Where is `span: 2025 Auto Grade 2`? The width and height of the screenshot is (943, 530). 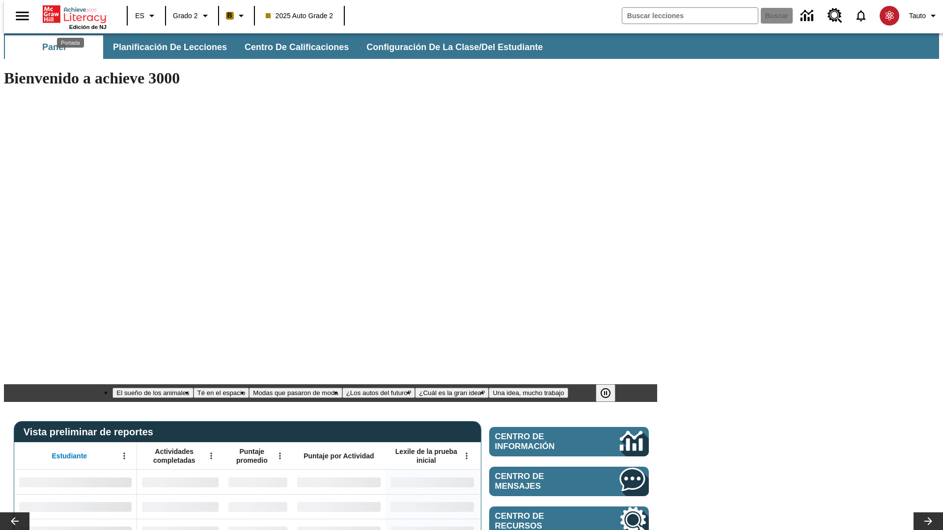 span: 2025 Auto Grade 2 is located at coordinates (299, 16).